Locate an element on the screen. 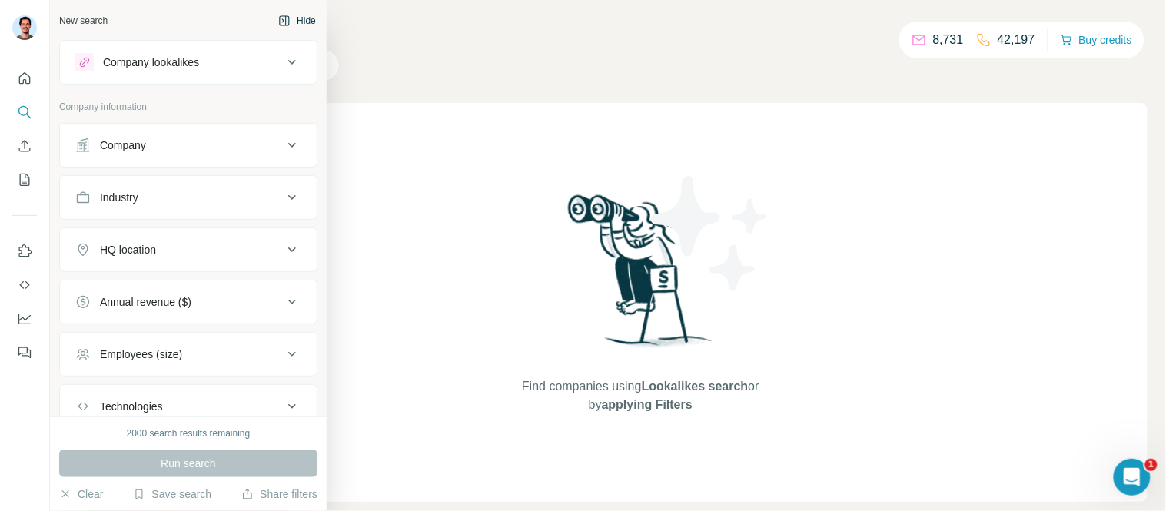 Image resolution: width=1166 pixels, height=511 pixels. button: Feedback is located at coordinates (25, 353).